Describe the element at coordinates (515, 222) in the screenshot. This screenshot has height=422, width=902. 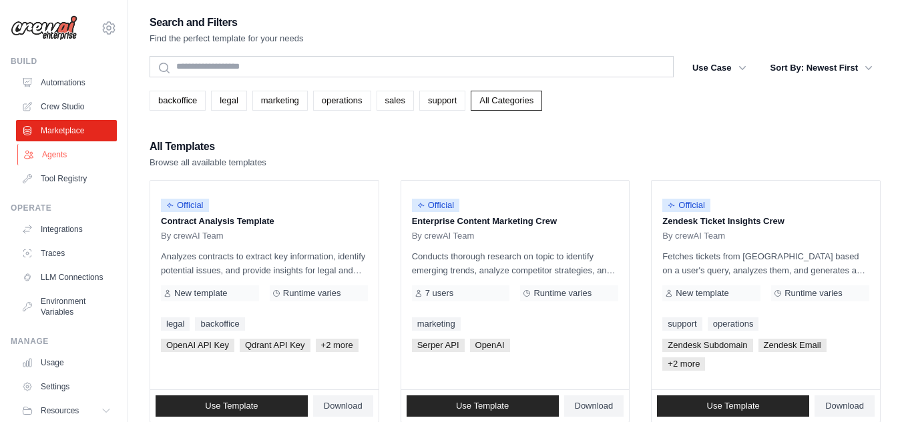
I see `p: Enterprise Content Marketing Crew` at that location.